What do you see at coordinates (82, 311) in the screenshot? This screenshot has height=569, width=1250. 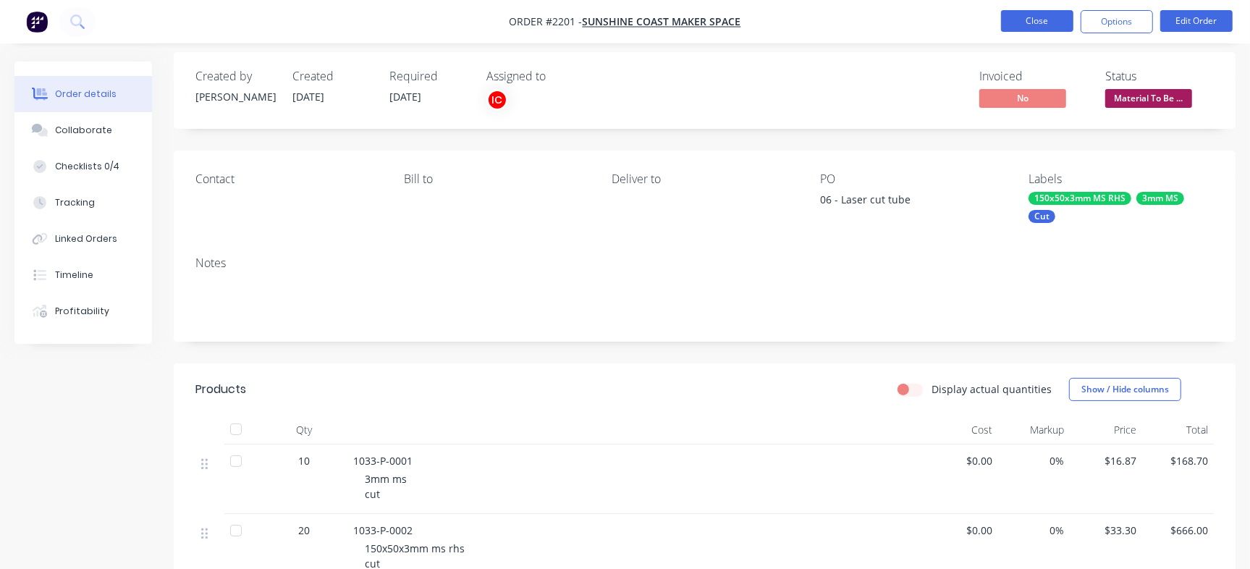 I see `div: Profitability` at bounding box center [82, 311].